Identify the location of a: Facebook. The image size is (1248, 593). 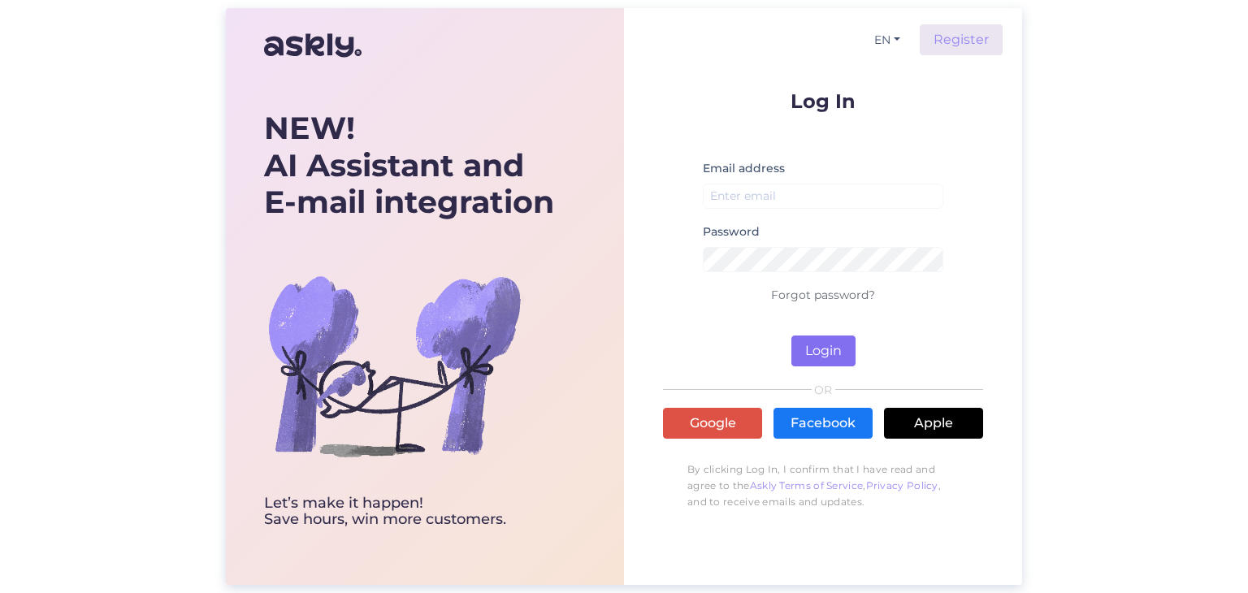
(823, 423).